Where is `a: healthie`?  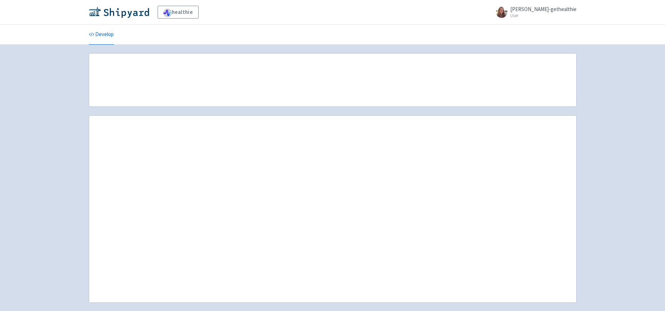
a: healthie is located at coordinates (178, 12).